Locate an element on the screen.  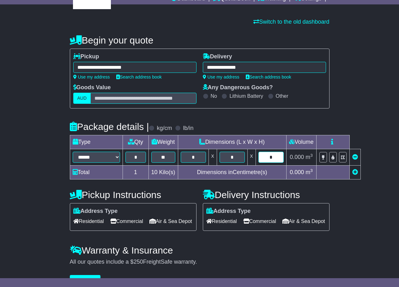
label: No is located at coordinates (214, 96).